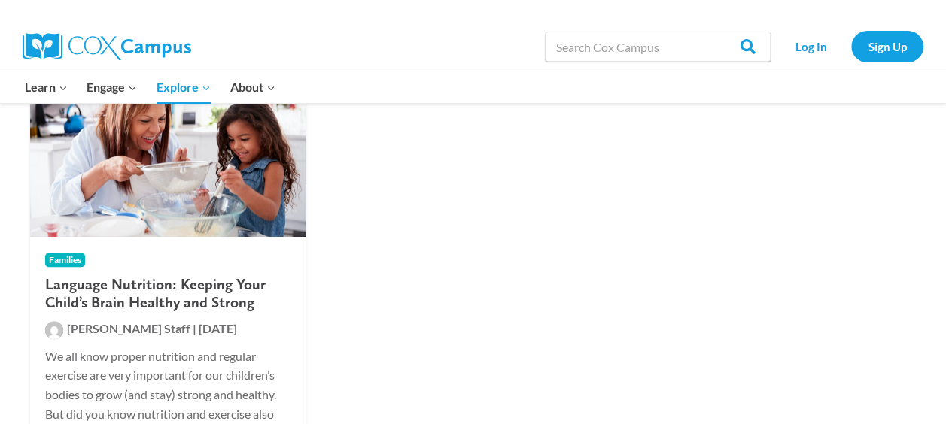 This screenshot has height=424, width=946. Describe the element at coordinates (184, 87) in the screenshot. I see `button: Child menu of Explore` at that location.